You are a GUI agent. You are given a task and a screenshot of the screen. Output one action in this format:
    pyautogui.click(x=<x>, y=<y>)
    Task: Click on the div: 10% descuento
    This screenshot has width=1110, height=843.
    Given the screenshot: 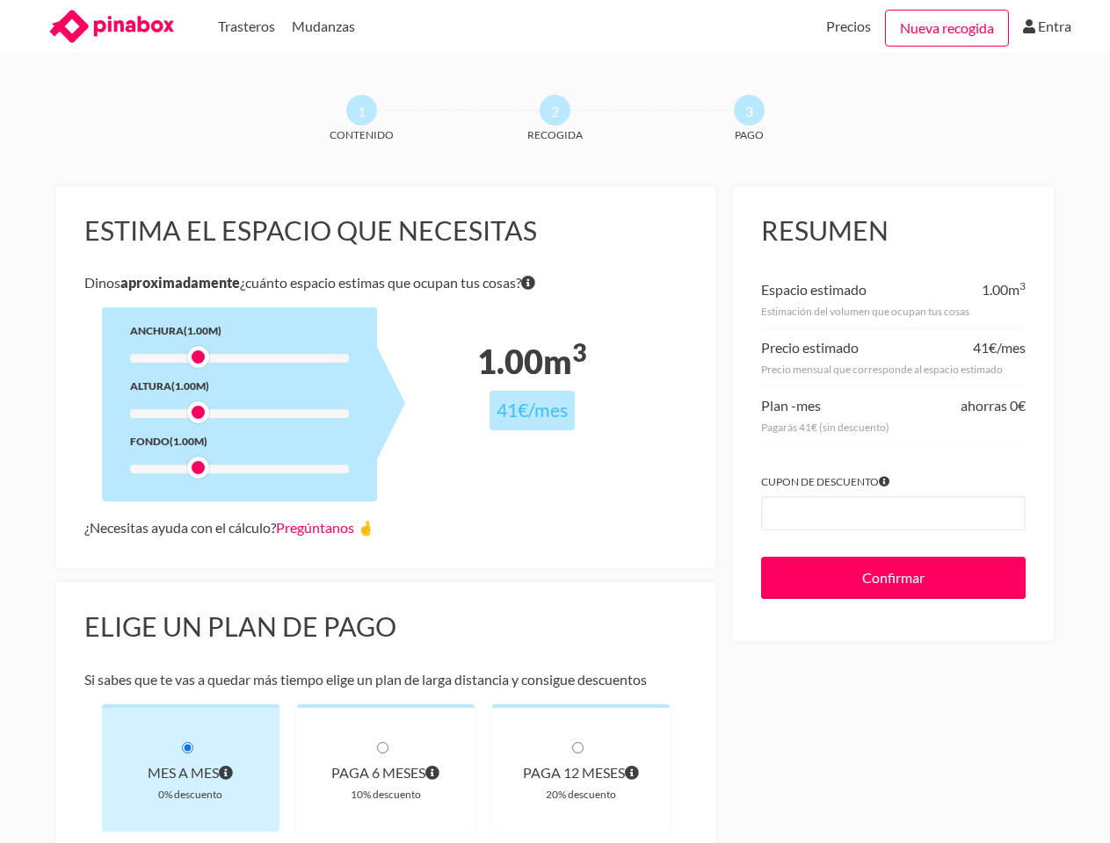 What is the action you would take?
    pyautogui.click(x=386, y=794)
    